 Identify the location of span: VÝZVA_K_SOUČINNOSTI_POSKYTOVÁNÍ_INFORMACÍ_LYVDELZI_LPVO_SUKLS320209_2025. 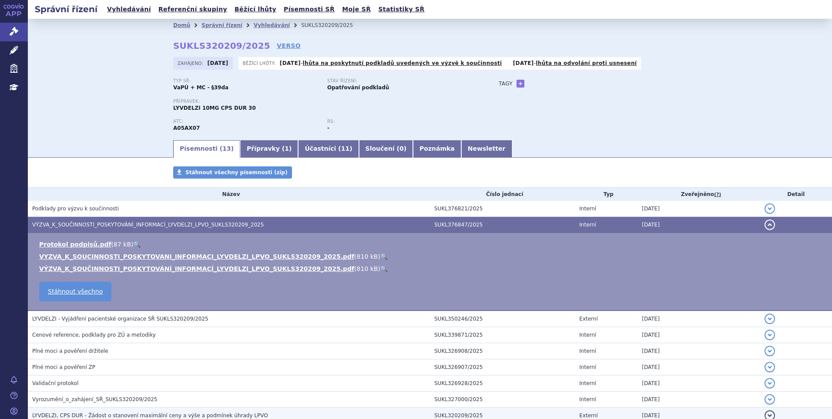
(148, 225).